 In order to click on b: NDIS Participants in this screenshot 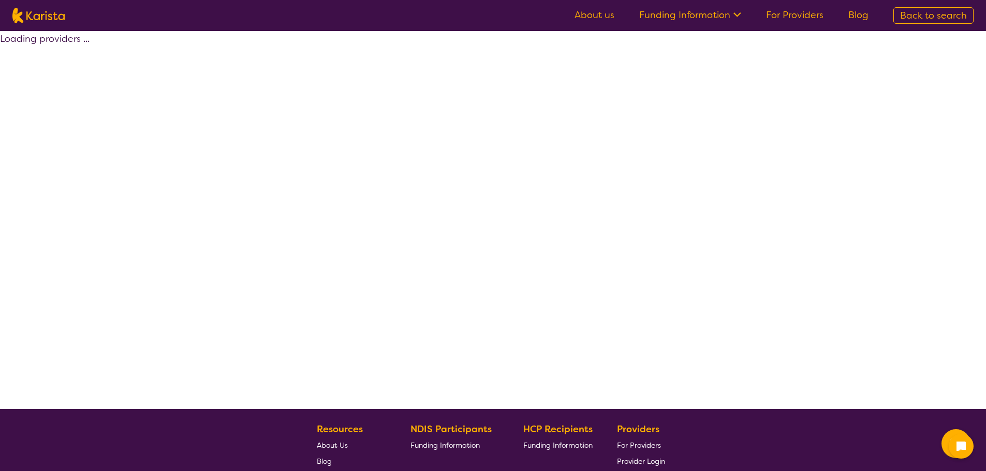, I will do `click(451, 430)`.